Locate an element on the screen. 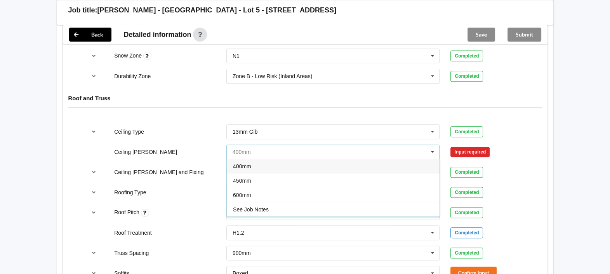  span: 400mm is located at coordinates (242, 166).